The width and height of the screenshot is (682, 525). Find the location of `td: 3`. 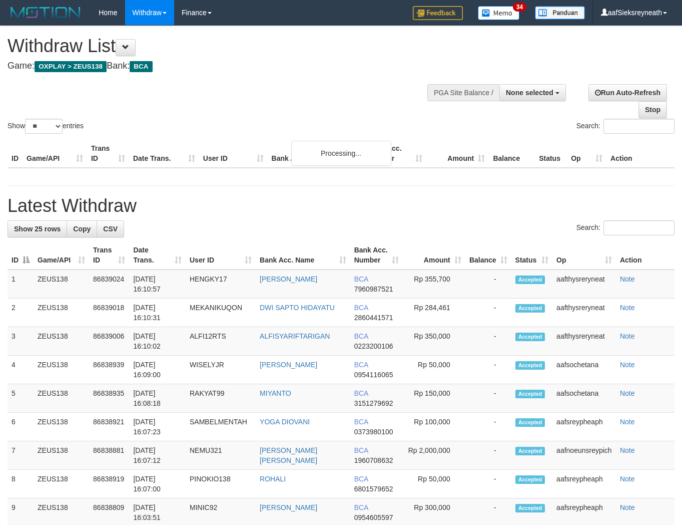

td: 3 is located at coordinates (21, 341).